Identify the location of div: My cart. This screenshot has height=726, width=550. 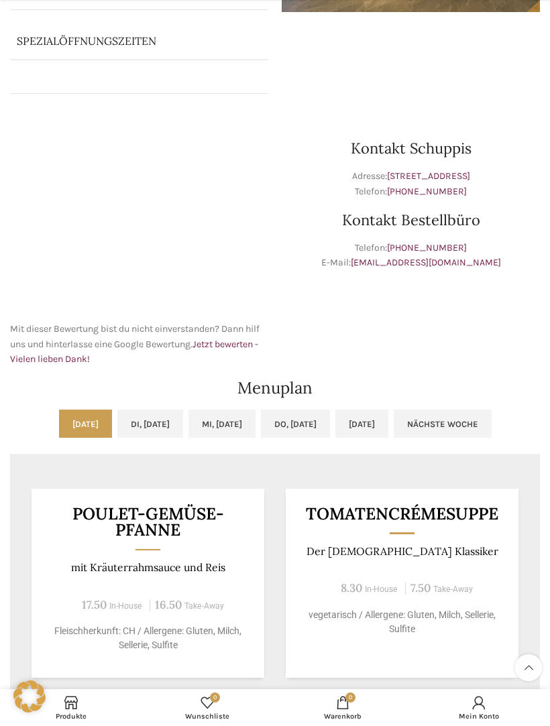
(342, 707).